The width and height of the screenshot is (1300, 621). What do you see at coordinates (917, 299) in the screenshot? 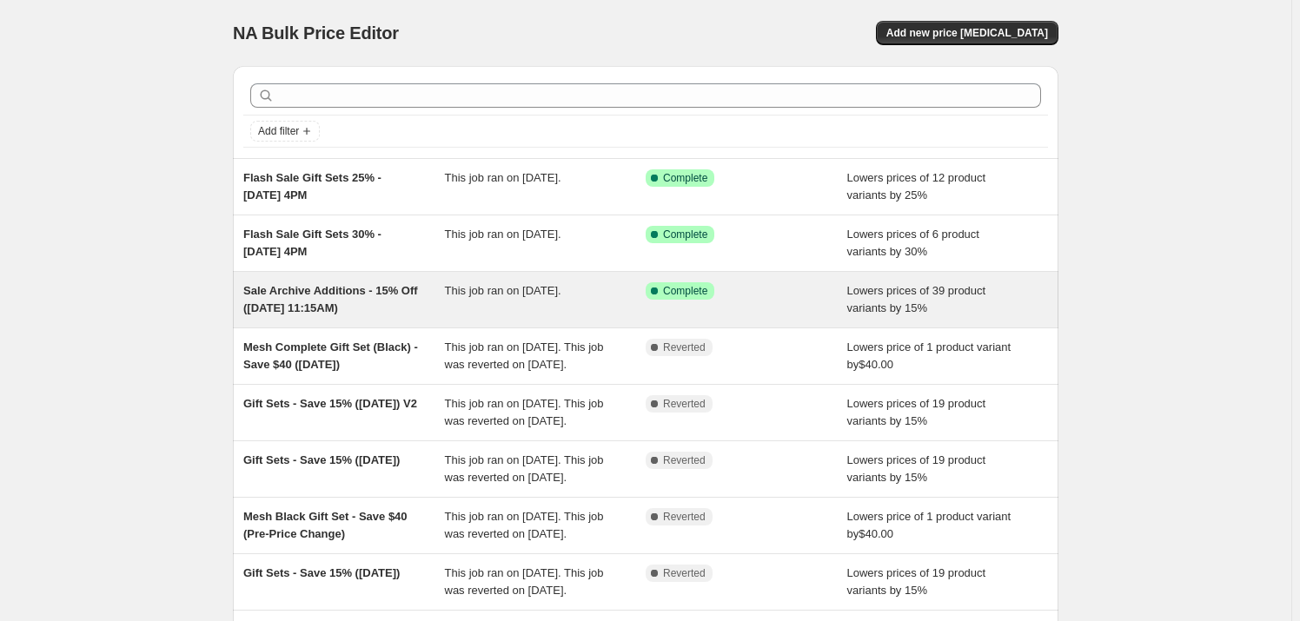
I see `span: Lowers prices of 39 product variants by 15%` at bounding box center [917, 299].